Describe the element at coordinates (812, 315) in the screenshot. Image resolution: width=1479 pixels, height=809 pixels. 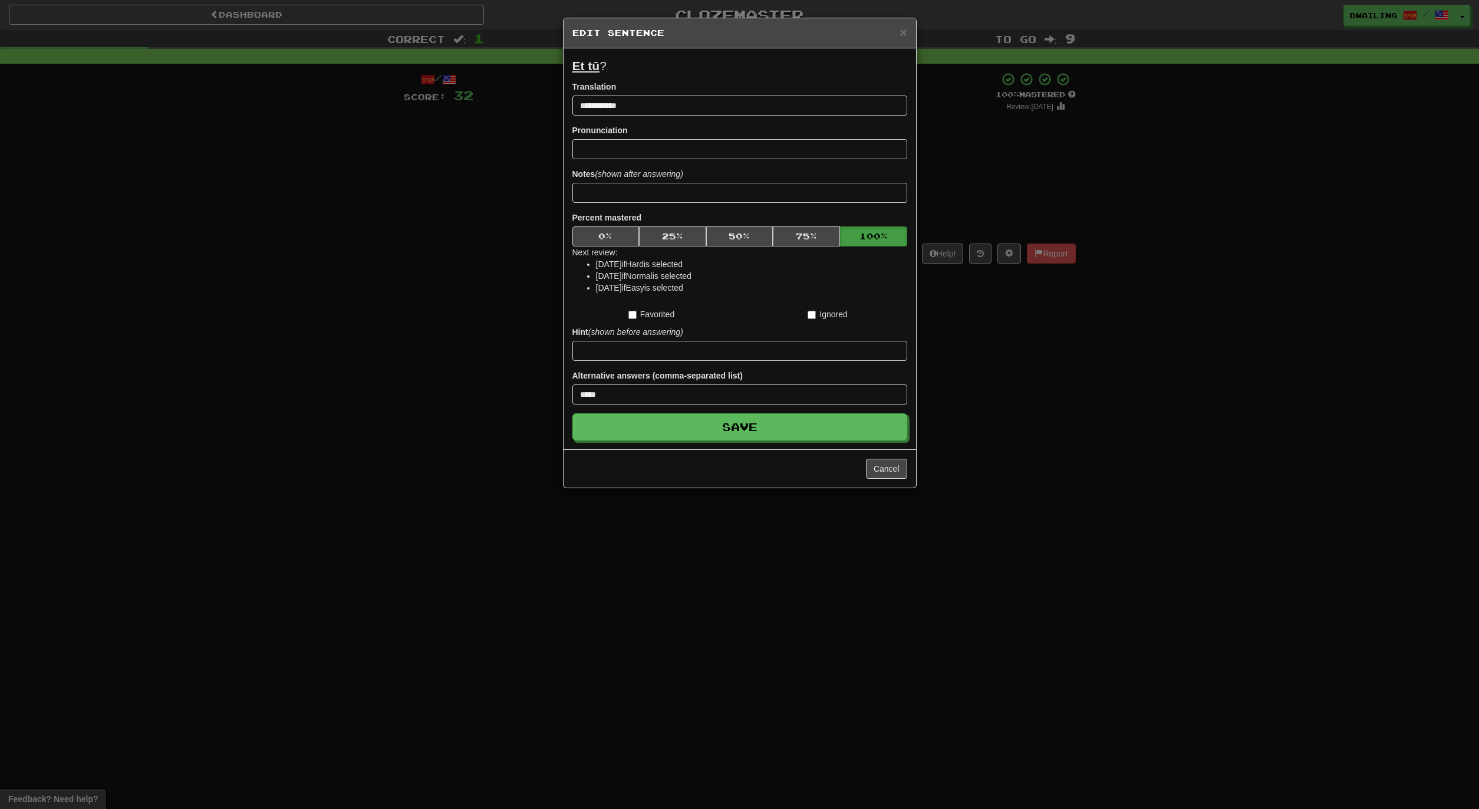
I see `input: Ignored` at that location.